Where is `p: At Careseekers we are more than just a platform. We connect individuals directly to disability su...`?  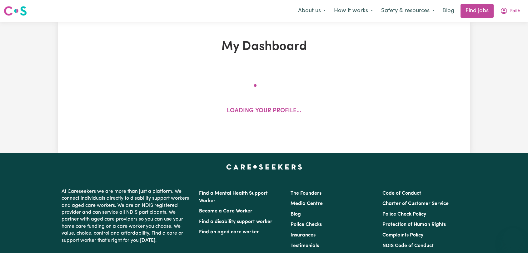 p: At Careseekers we are more than just a platform. We connect individuals directly to disability su... is located at coordinates (127, 216).